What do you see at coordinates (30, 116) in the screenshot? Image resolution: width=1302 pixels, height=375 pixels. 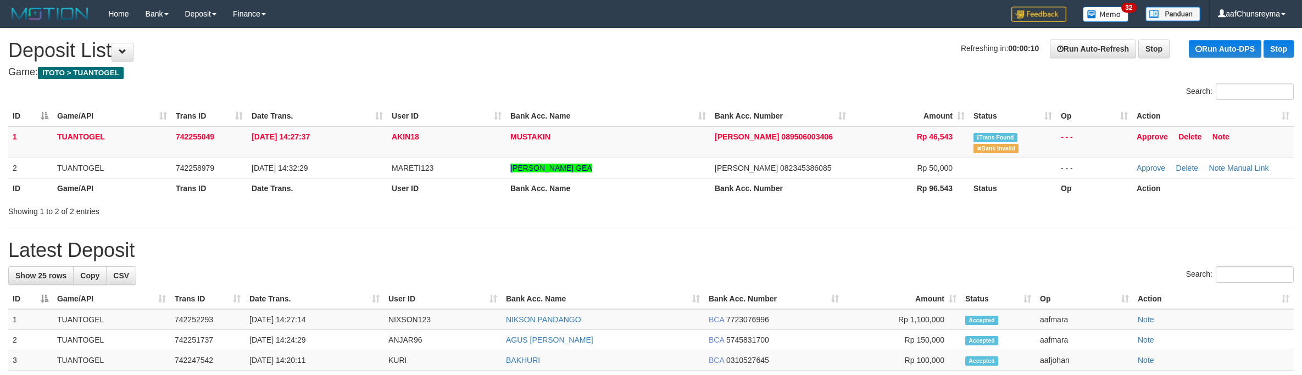 I see `th: ID: activate to sort column descending` at bounding box center [30, 116].